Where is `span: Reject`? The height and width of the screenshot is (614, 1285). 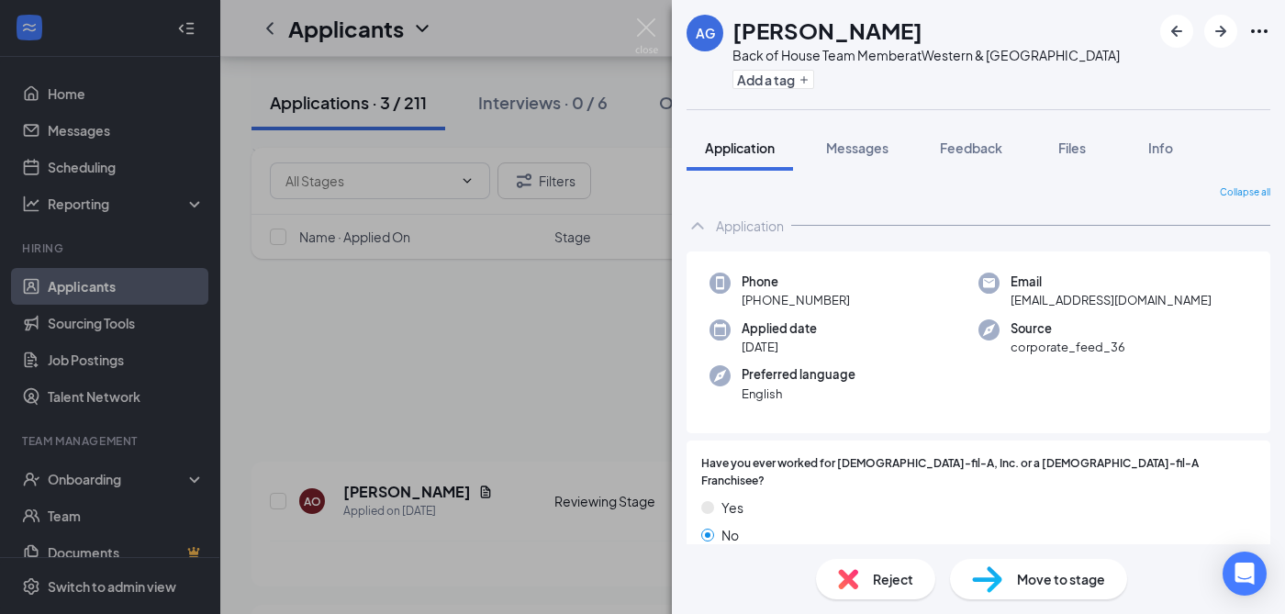
span: Reject is located at coordinates (893, 579).